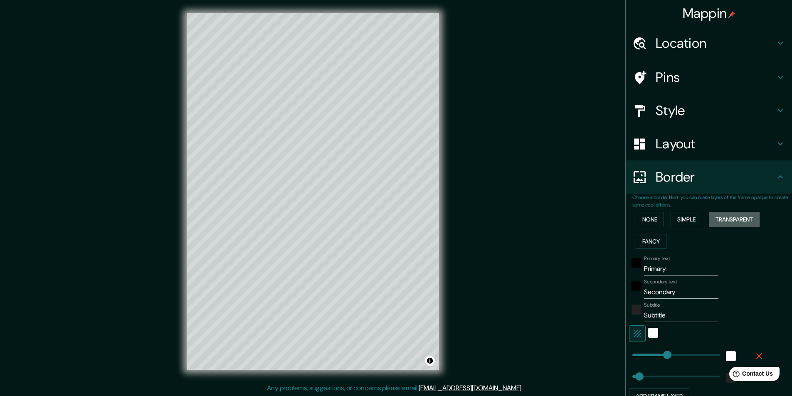 This screenshot has height=396, width=792. Describe the element at coordinates (715, 77) in the screenshot. I see `h4: Pins` at that location.